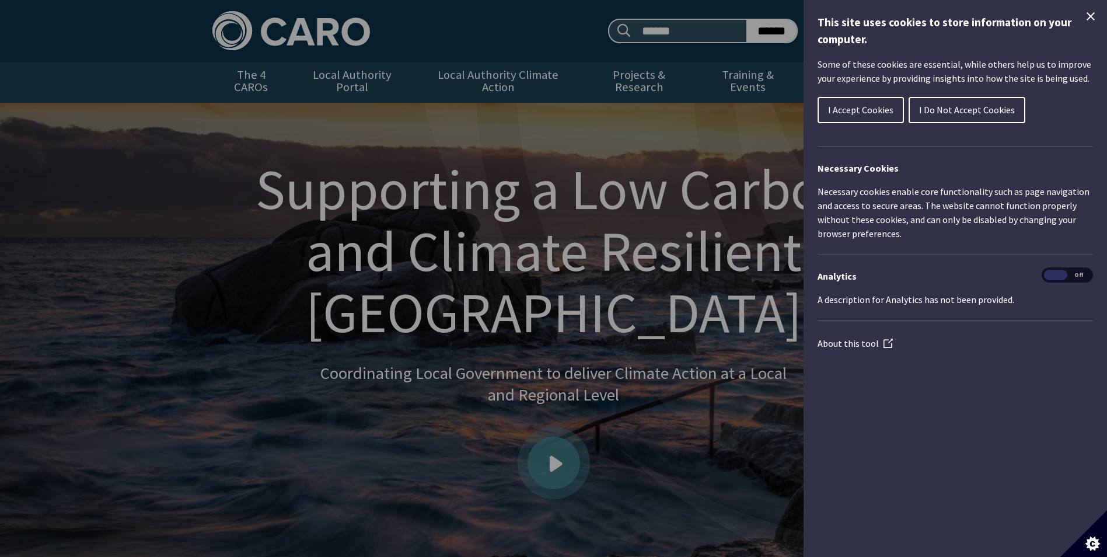 The height and width of the screenshot is (557, 1107). What do you see at coordinates (955, 71) in the screenshot?
I see `p: Some of these cookies are essential, while others help us to improve your experience by providing...` at bounding box center [955, 71].